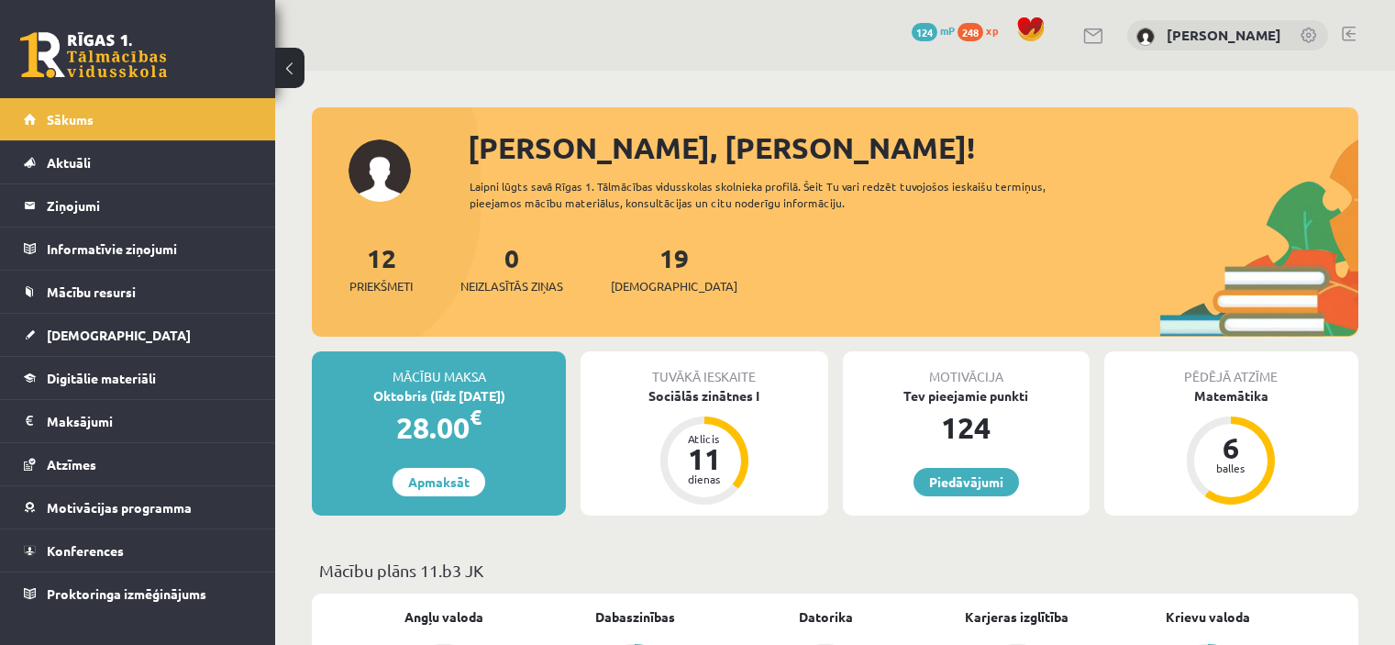 This screenshot has width=1395, height=645. What do you see at coordinates (138, 594) in the screenshot?
I see `a: Proktoringa izmēģinājums` at bounding box center [138, 594].